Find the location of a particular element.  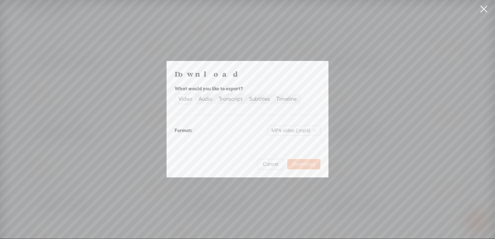

div: Audio is located at coordinates (206, 99).